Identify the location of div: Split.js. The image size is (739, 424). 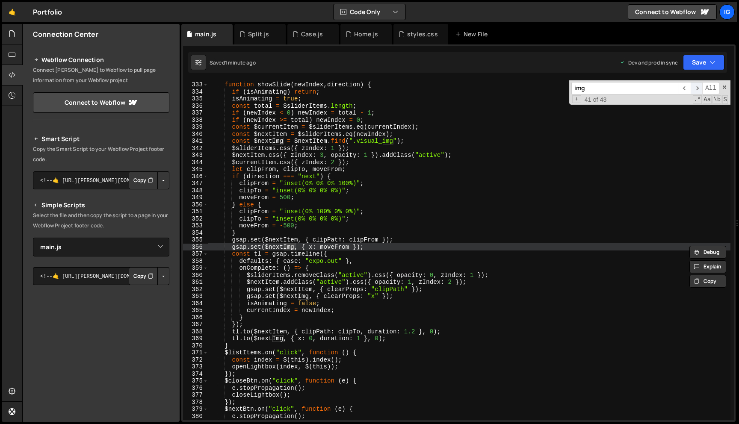
(258, 34).